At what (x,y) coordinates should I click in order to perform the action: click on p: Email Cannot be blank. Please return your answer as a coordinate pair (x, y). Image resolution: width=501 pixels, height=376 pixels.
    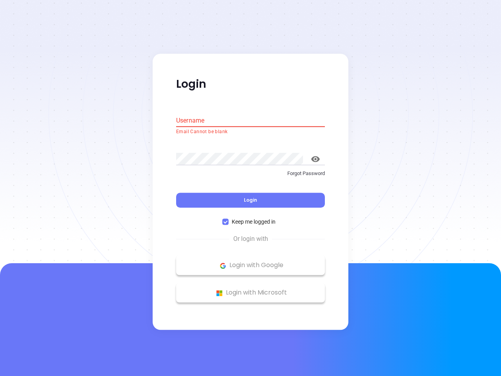
    Looking at the image, I should click on (250, 132).